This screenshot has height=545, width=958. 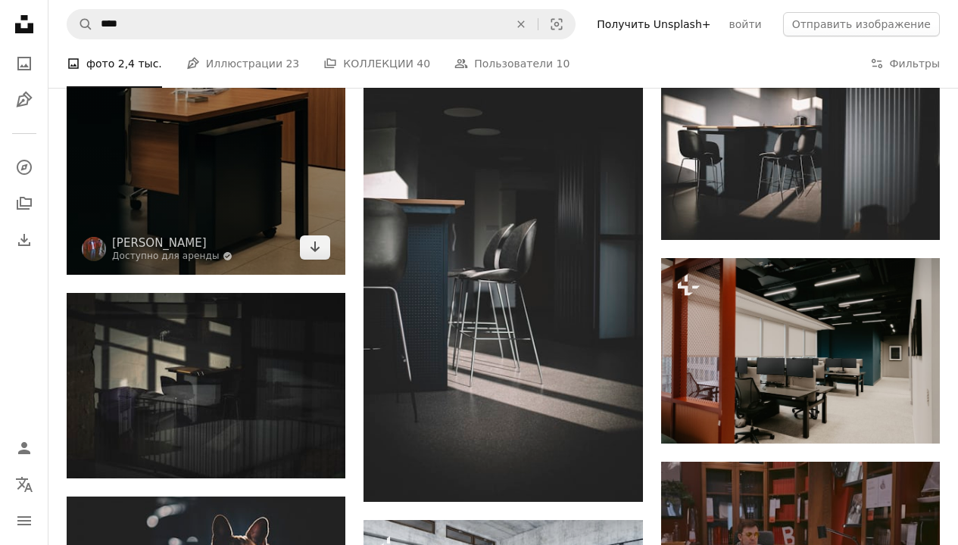 I want to click on button: Фильтры, so click(x=905, y=64).